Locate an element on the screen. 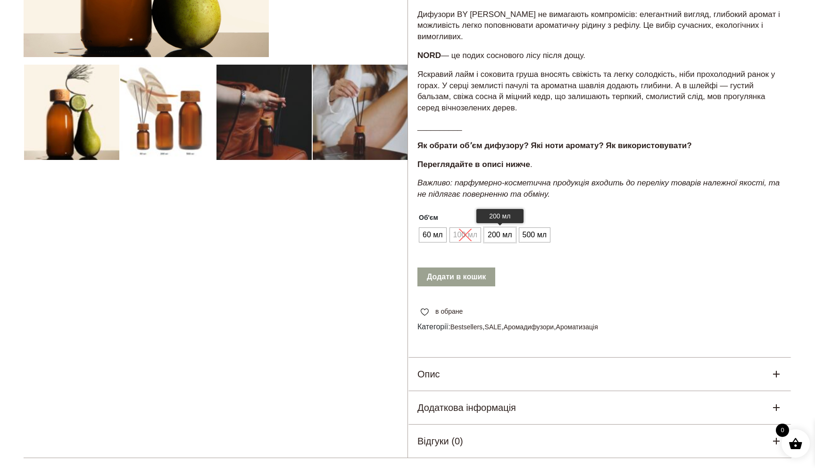 The width and height of the screenshot is (815, 468). strong: Як обрати обʼєм дифузору? Які ноти аромату? Як використовувати? is located at coordinates (555, 145).